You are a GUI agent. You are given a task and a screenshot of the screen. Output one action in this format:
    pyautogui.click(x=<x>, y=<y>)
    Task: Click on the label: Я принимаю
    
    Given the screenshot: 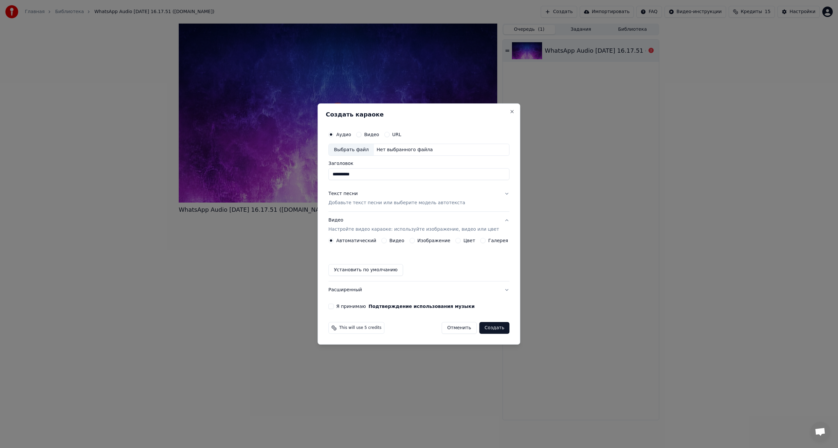 What is the action you would take?
    pyautogui.click(x=405, y=307)
    